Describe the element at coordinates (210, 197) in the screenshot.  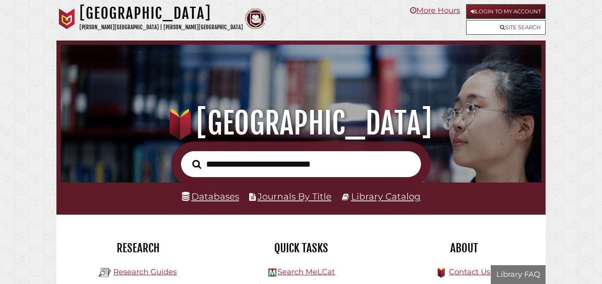
I see `a: Databases` at that location.